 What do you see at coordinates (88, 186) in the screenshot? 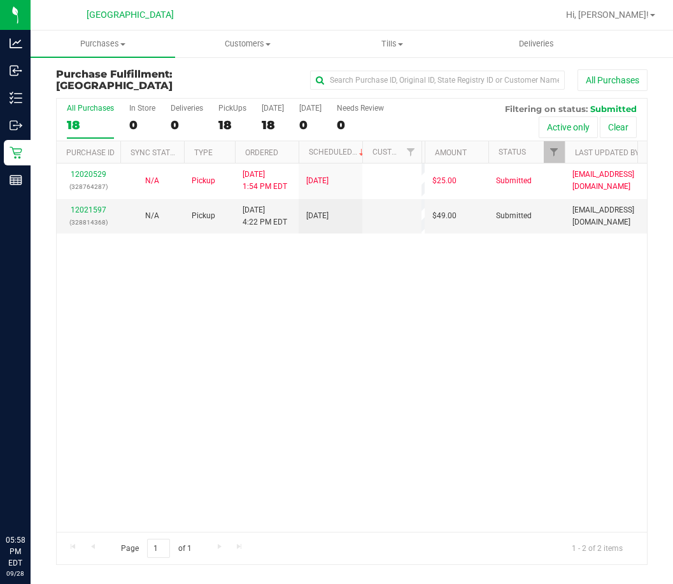
I see `p: (328764287)` at bounding box center [88, 186].